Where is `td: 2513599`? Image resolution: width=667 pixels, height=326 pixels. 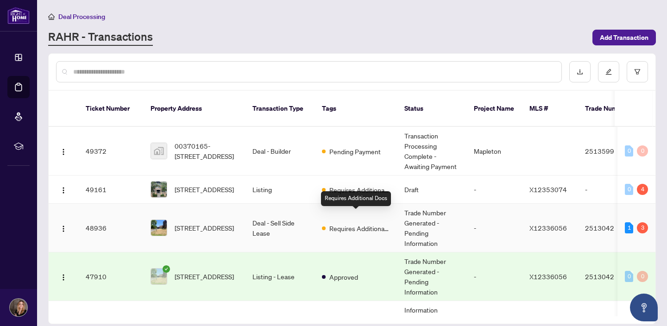
td: 2513599 is located at coordinates (610, 151).